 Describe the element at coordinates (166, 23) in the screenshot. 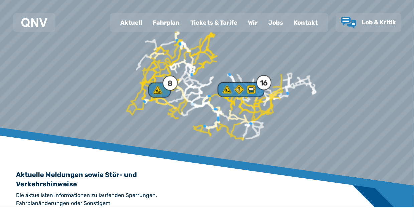

I see `a: Fahrplan` at that location.